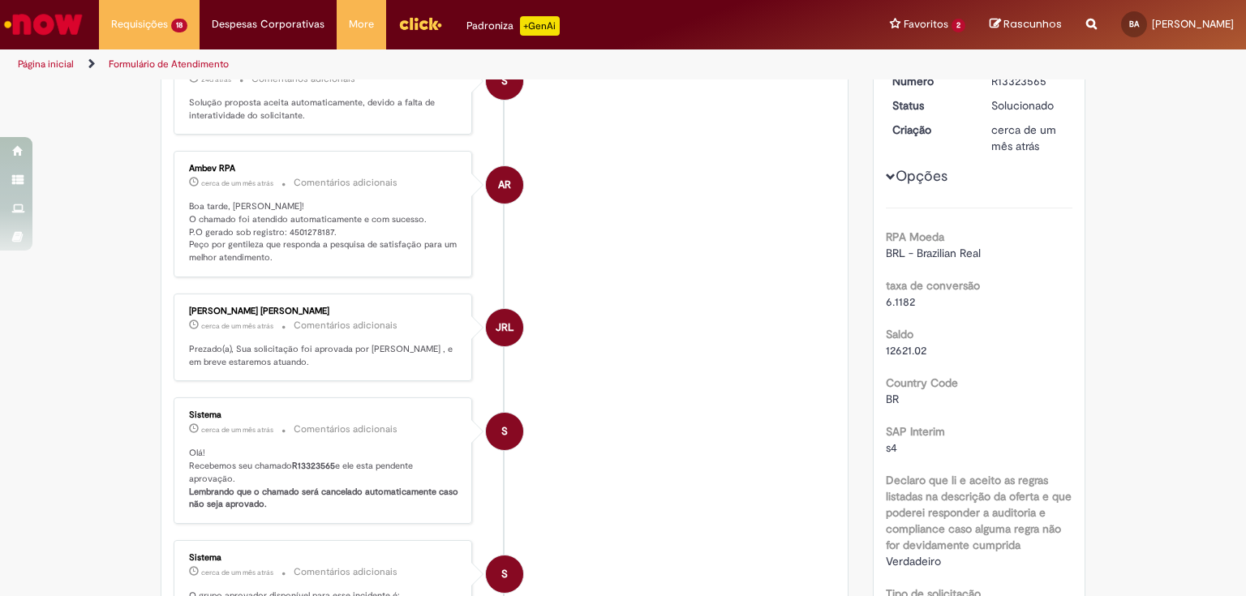  I want to click on time: 04/08/2025 11:52:39, so click(216, 80).